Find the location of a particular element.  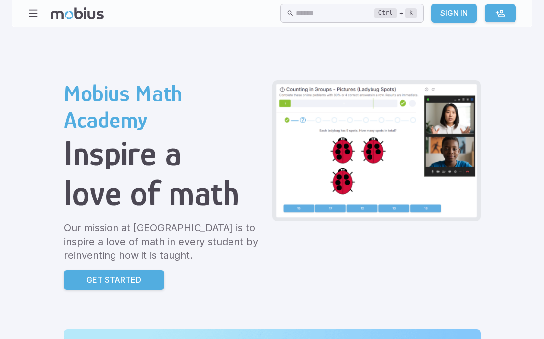

h2: Mobius Math Academy is located at coordinates (164, 107).